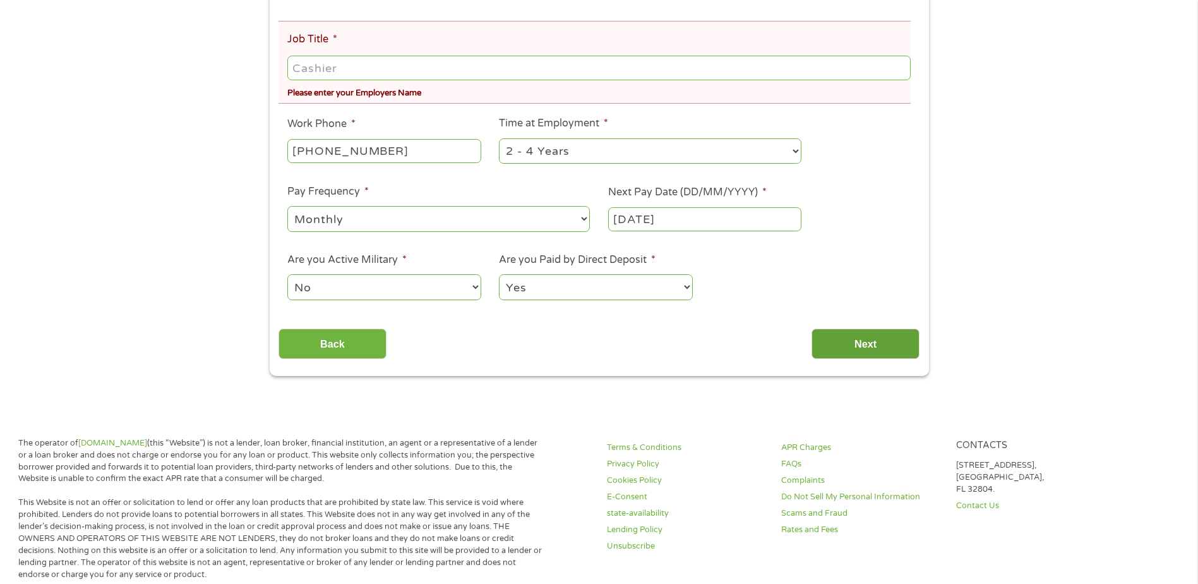 This screenshot has width=1198, height=584. I want to click on a: Contact Us, so click(1036, 505).